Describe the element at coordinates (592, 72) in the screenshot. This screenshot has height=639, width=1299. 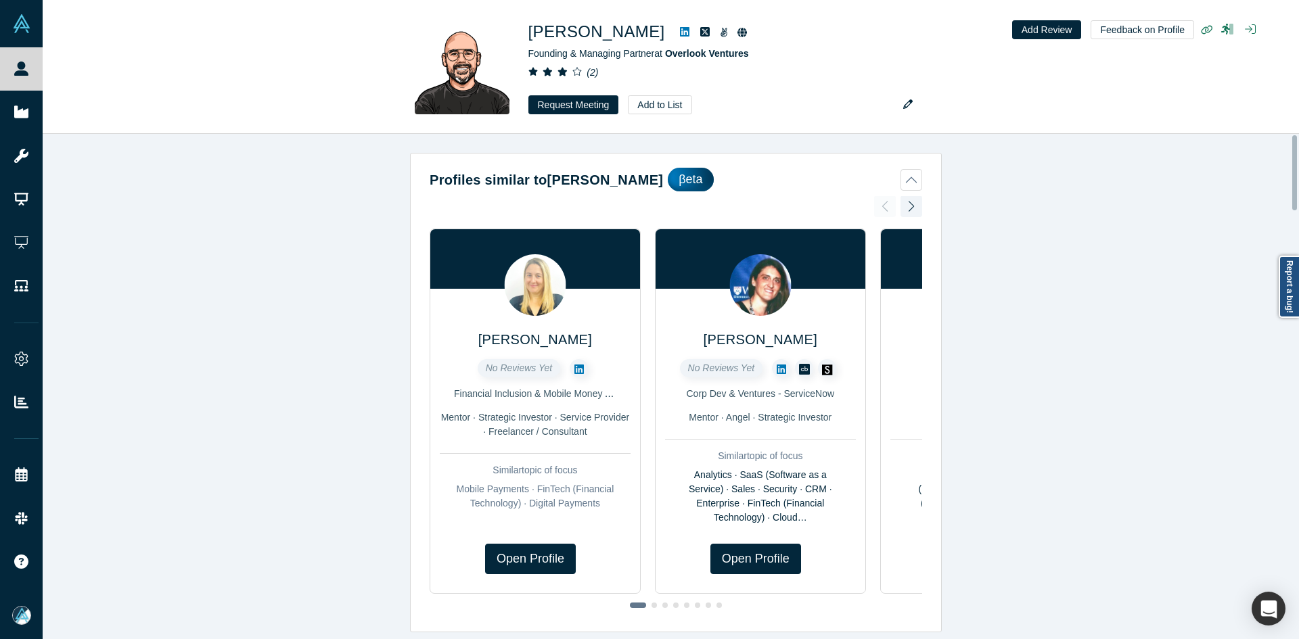
I see `i: ( 2 )` at that location.